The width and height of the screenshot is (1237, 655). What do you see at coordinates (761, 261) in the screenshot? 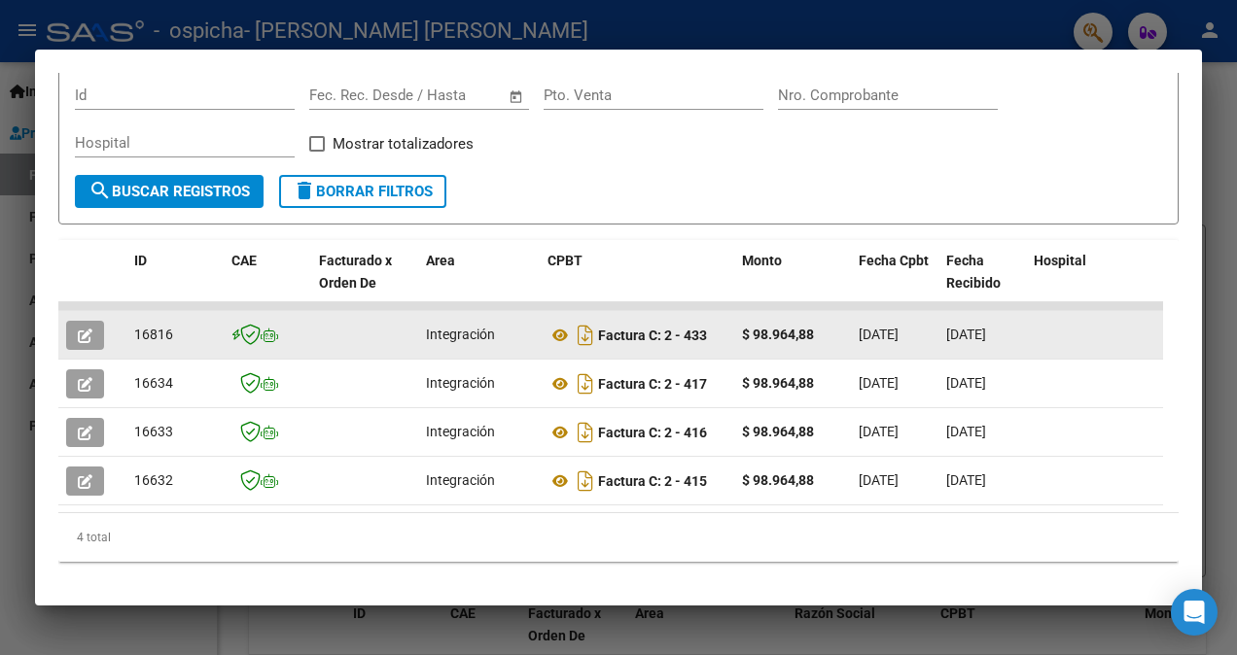
I see `span: Monto` at bounding box center [761, 261].